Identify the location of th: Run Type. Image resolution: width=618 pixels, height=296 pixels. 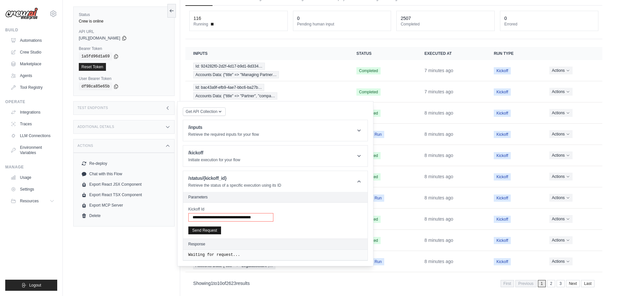
(514, 54).